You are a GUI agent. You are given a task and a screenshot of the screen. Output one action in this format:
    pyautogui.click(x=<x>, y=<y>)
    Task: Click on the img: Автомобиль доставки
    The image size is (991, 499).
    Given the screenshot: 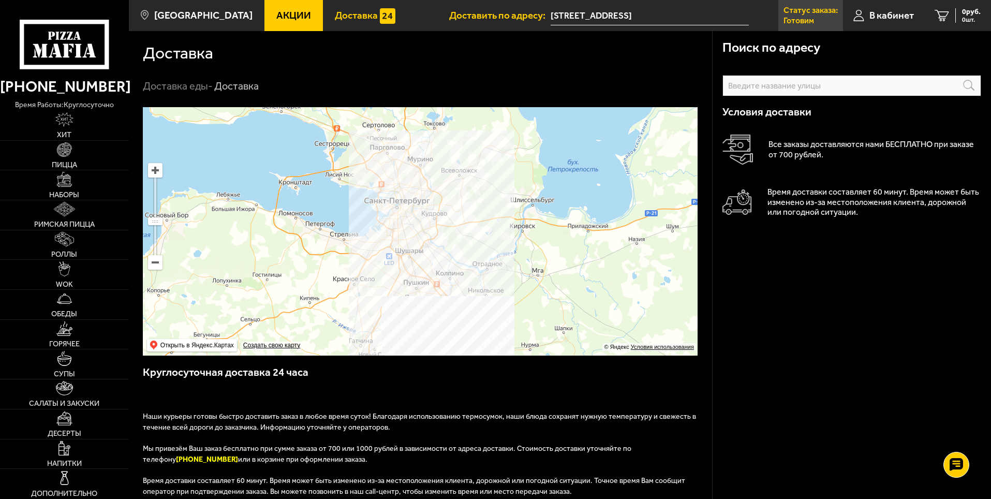 What is the action you would take?
    pyautogui.click(x=737, y=202)
    